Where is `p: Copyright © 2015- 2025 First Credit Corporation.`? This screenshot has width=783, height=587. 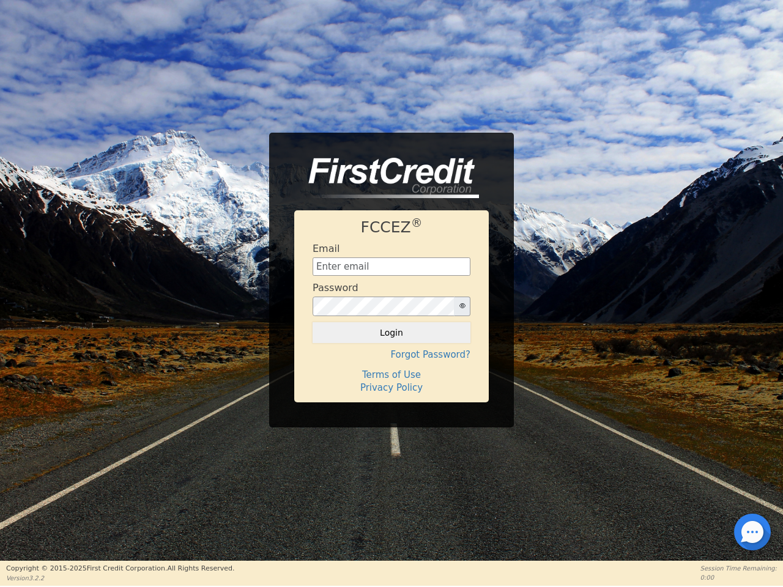 p: Copyright © 2015- 2025 First Credit Corporation. is located at coordinates (120, 569).